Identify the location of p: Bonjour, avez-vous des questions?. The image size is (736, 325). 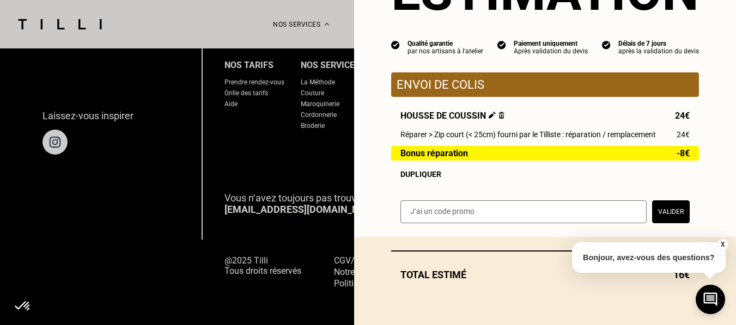
(649, 258).